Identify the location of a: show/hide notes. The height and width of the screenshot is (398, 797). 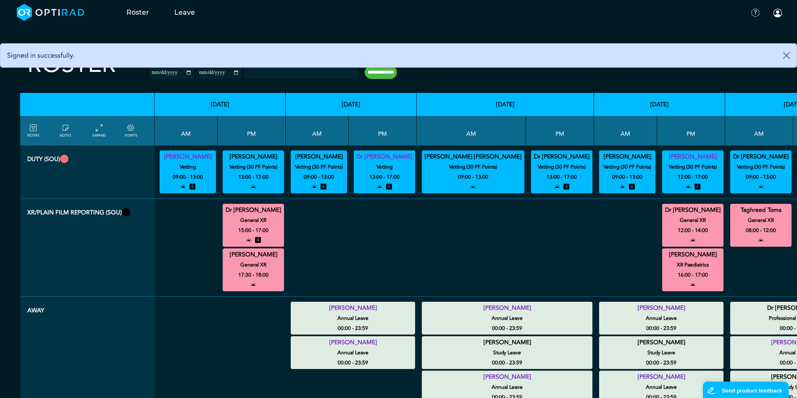
(65, 131).